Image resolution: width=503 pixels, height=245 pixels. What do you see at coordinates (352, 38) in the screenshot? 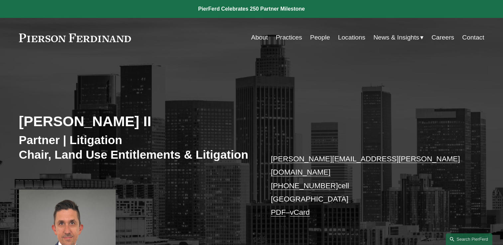
I see `a: Locations` at bounding box center [352, 38].